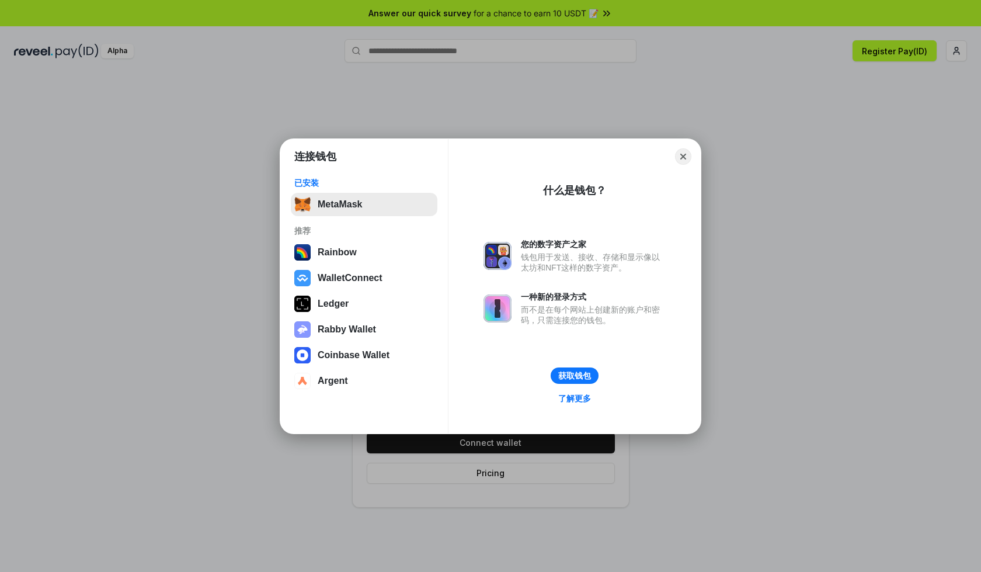 The width and height of the screenshot is (981, 572). I want to click on button: Ledger, so click(364, 304).